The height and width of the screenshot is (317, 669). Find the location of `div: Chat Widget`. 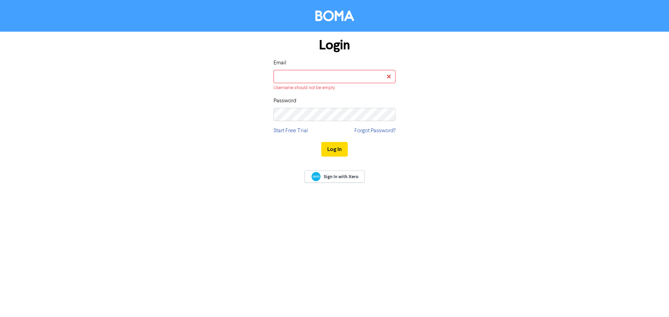

div: Chat Widget is located at coordinates (651, 301).